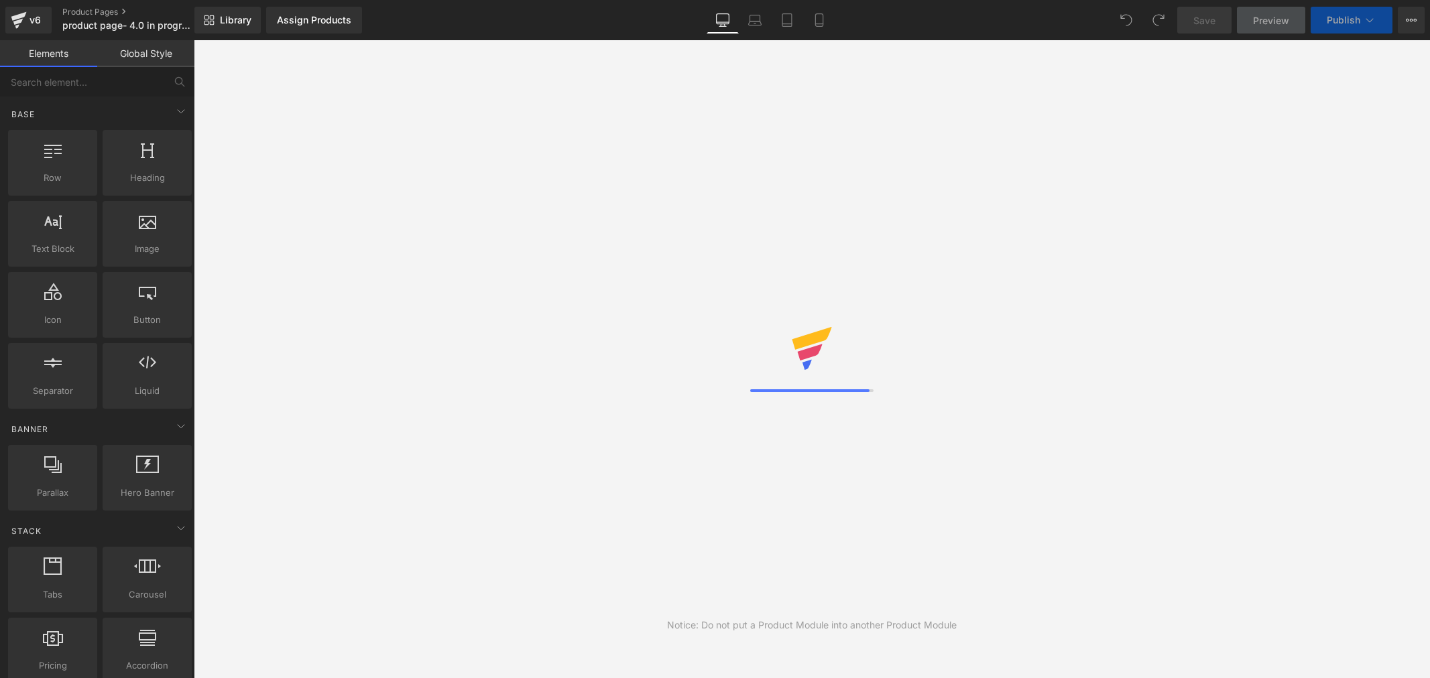  Describe the element at coordinates (314, 20) in the screenshot. I see `div: Assign Products` at that location.